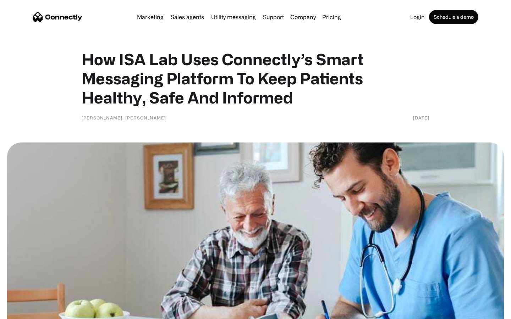 The image size is (511, 319). What do you see at coordinates (28, 312) in the screenshot?
I see `ul: Language list` at bounding box center [28, 312].